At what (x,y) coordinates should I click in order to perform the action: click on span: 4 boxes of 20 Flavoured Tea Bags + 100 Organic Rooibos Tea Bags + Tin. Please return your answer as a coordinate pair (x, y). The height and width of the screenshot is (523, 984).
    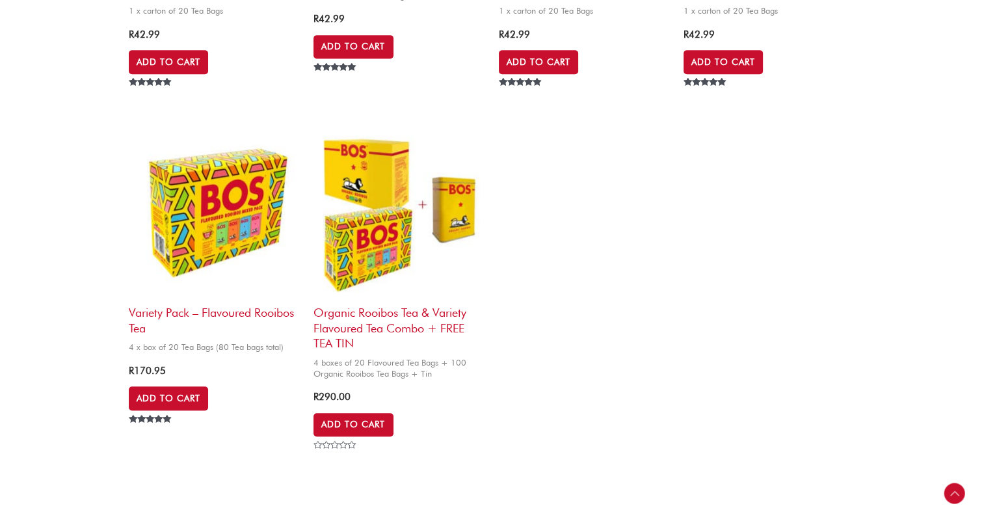
    Looking at the image, I should click on (399, 368).